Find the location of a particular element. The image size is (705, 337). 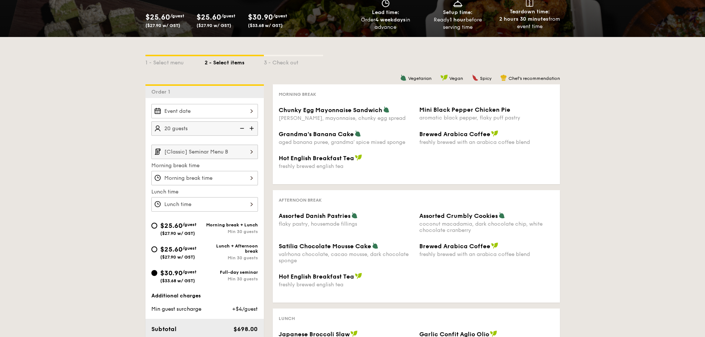

span: Grandma's Banana Cake is located at coordinates (316, 134).